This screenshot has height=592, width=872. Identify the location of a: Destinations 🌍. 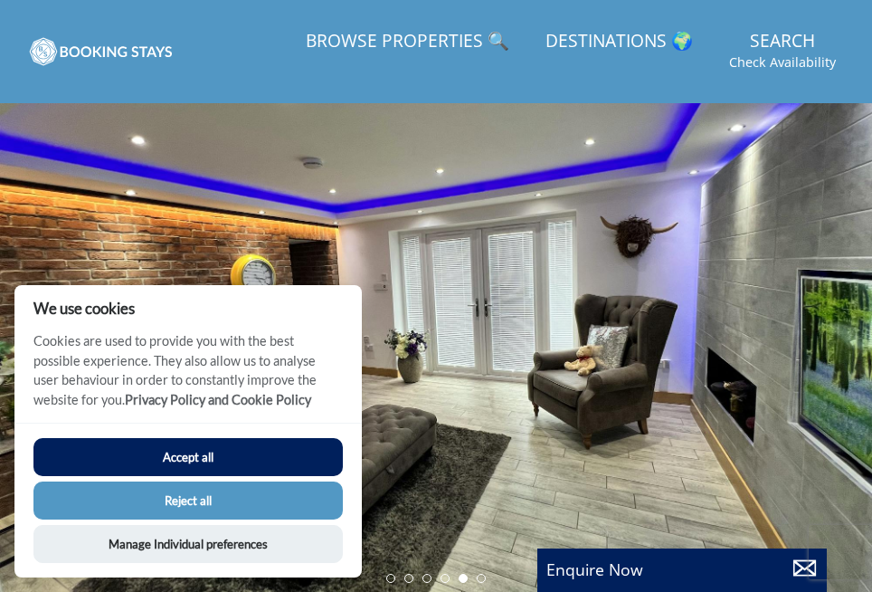
(619, 42).